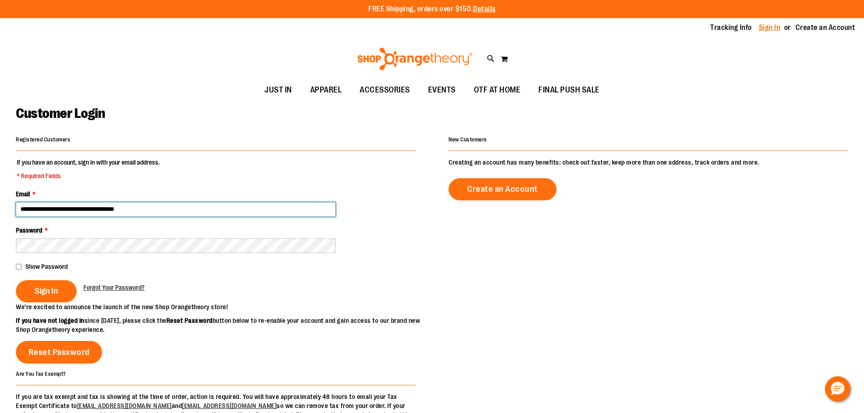 The height and width of the screenshot is (413, 864). What do you see at coordinates (46, 291) in the screenshot?
I see `button: Sign In` at bounding box center [46, 291].